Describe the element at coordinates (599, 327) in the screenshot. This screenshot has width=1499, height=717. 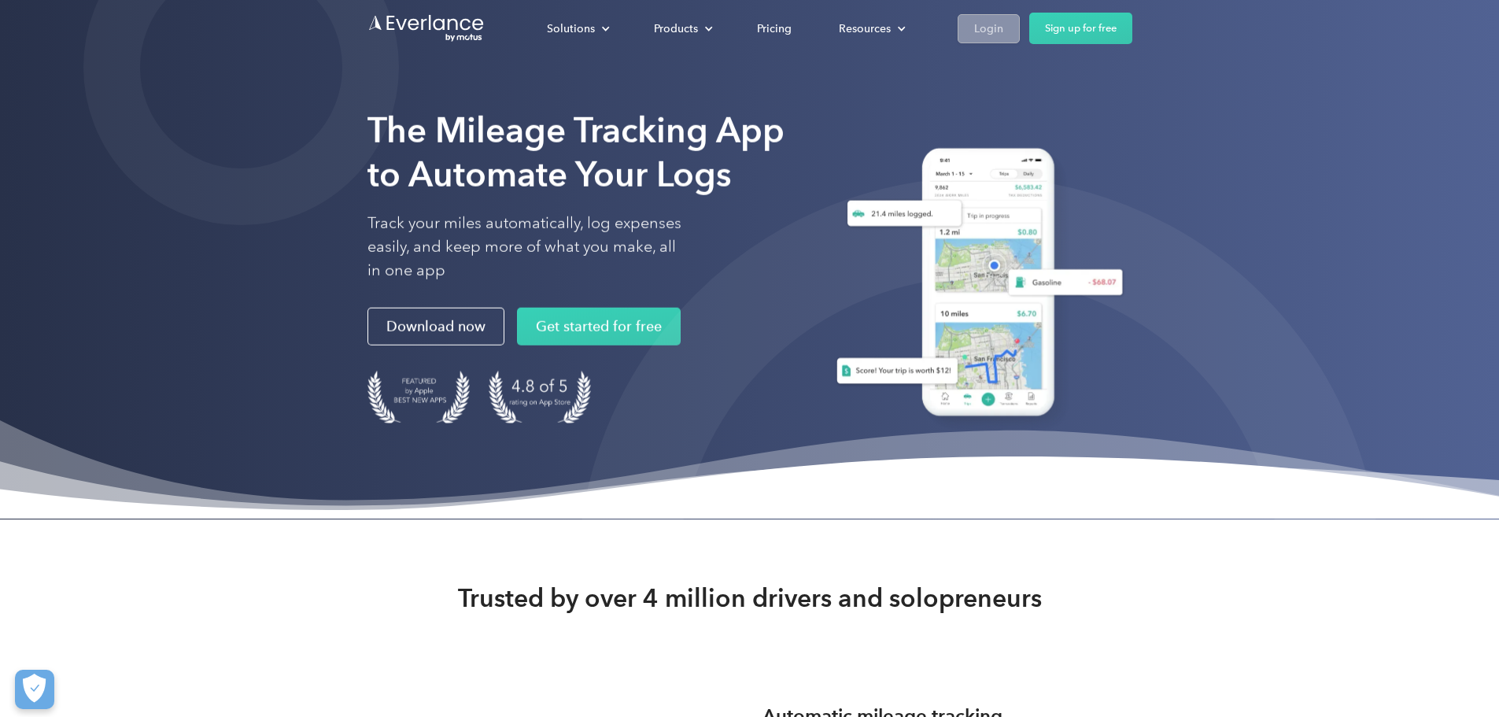
I see `a: Get started for free` at that location.